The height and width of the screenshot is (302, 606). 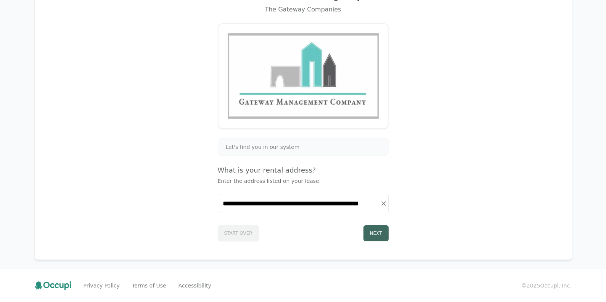 What do you see at coordinates (376, 233) in the screenshot?
I see `button: Next` at bounding box center [376, 233].